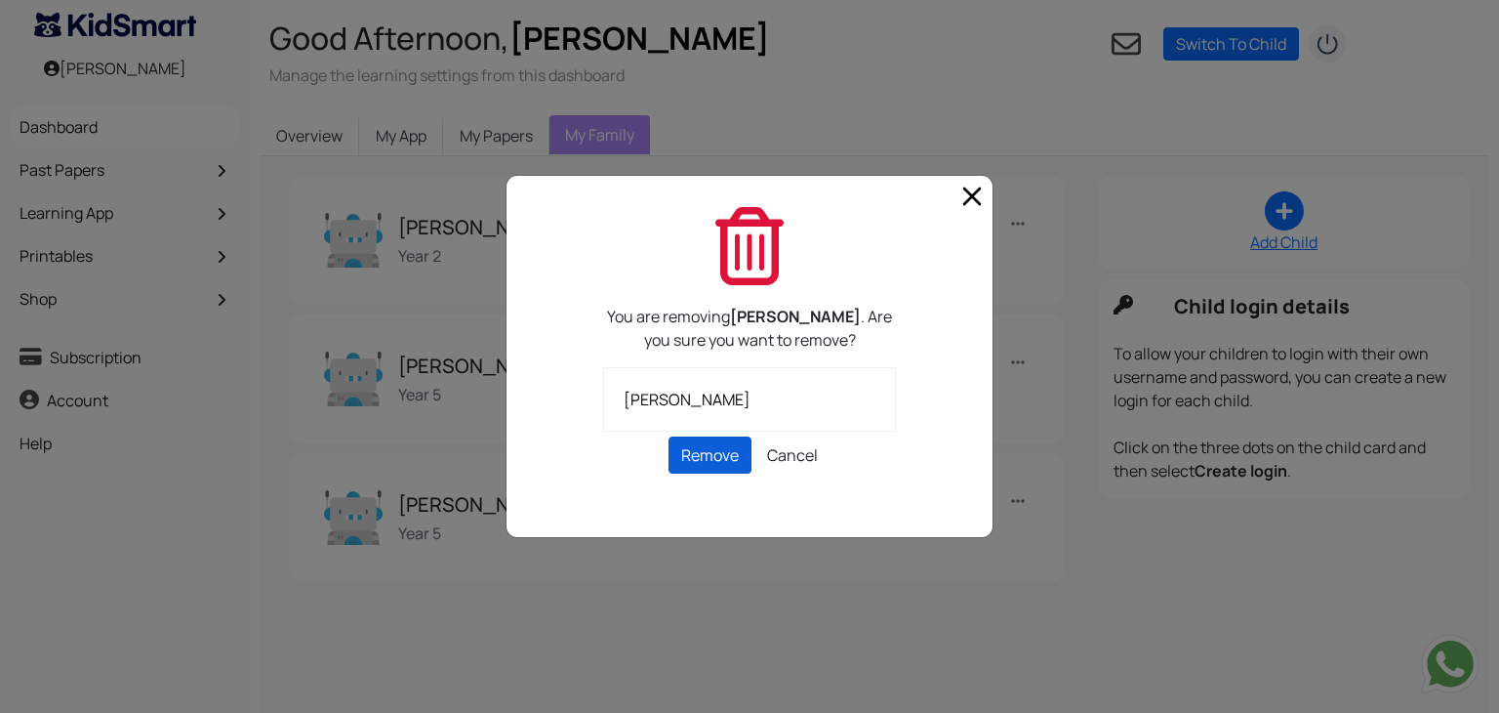  I want to click on button: Cancel, so click(793, 455).